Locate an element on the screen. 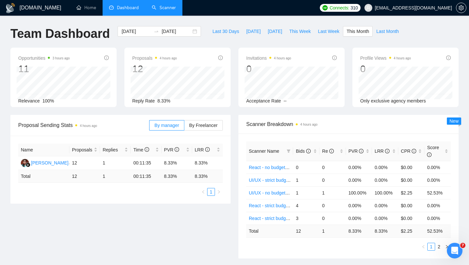 The width and height of the screenshot is (469, 265). span: Proposal Sending Stats is located at coordinates (84, 125).